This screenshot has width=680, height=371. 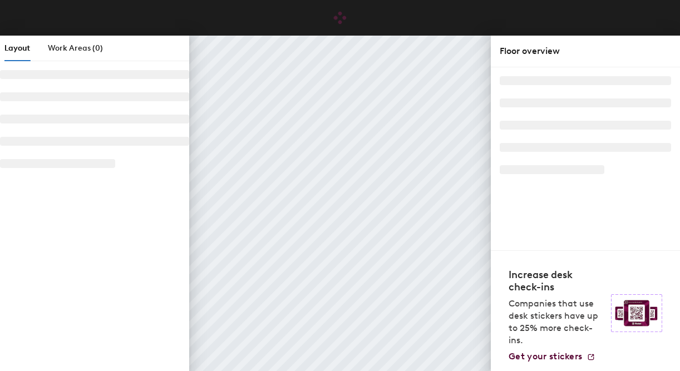 What do you see at coordinates (636, 313) in the screenshot?
I see `img: Sticker logo` at bounding box center [636, 313].